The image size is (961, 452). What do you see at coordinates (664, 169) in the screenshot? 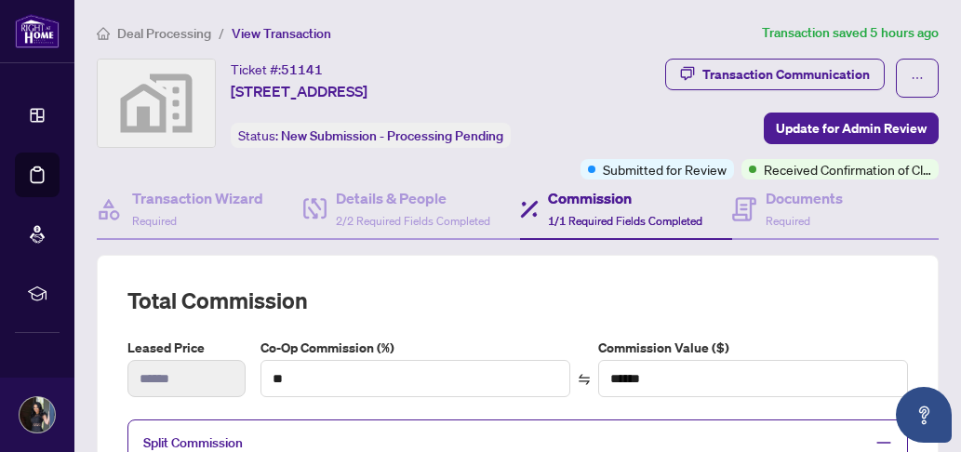
I see `span: Submitted for Review` at bounding box center [664, 169].